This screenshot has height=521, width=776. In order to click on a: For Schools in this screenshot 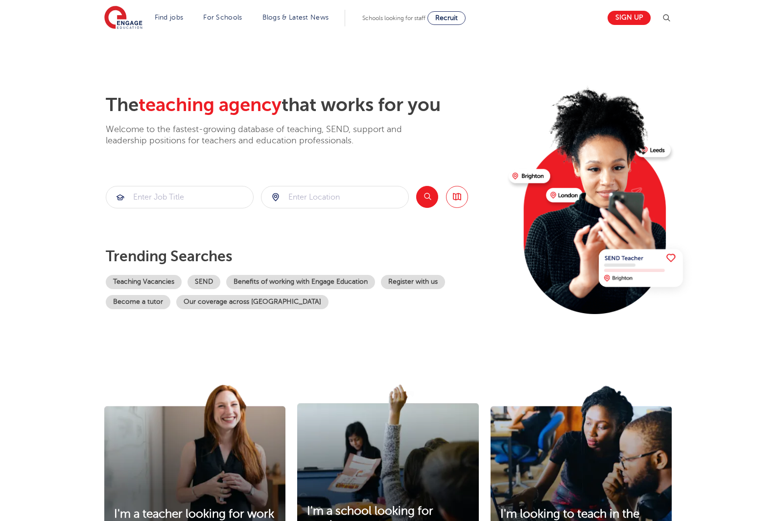, I will do `click(222, 17)`.